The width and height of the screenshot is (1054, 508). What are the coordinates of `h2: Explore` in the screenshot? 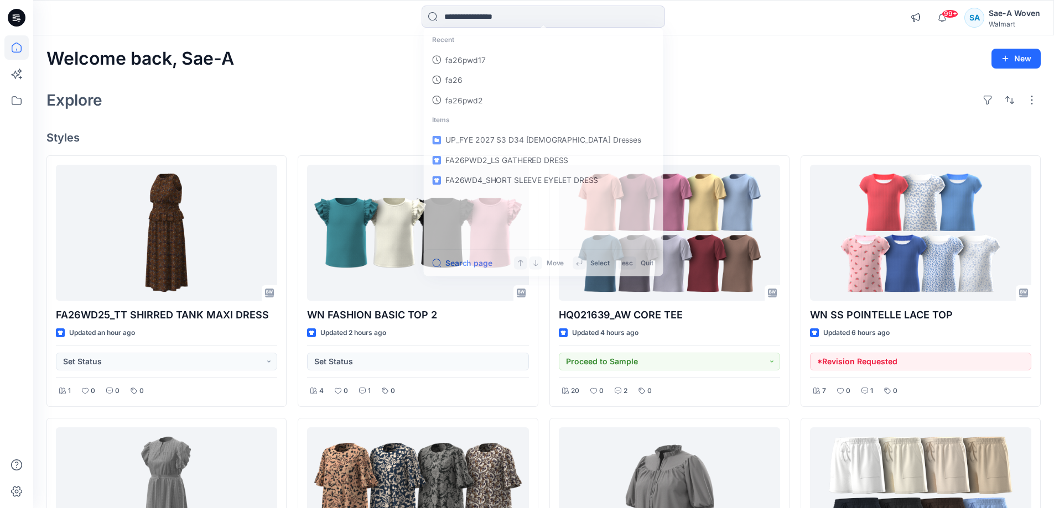 It's located at (74, 100).